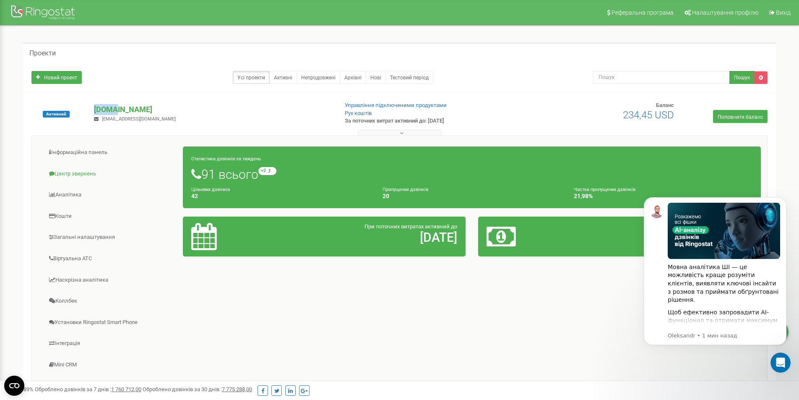 The width and height of the screenshot is (799, 400). Describe the element at coordinates (111, 258) in the screenshot. I see `a: Віртуальна АТС` at that location.